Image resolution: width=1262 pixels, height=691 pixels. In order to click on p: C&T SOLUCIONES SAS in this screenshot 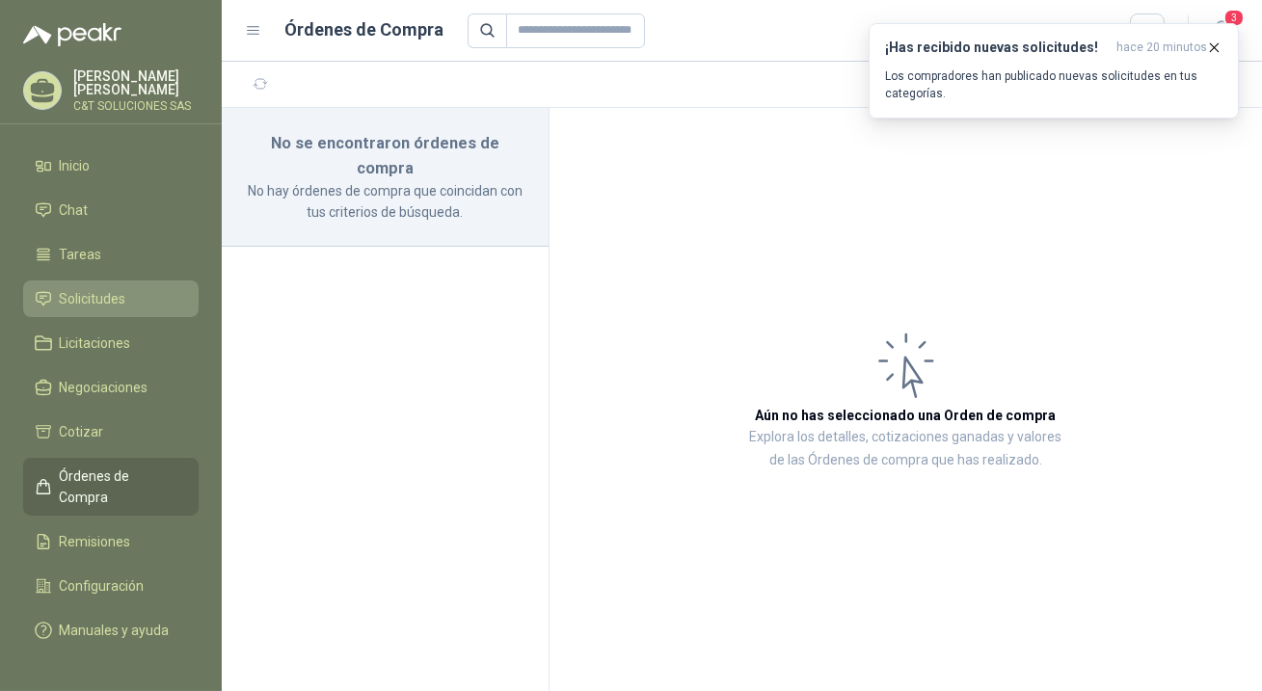, I will do `click(136, 106)`.